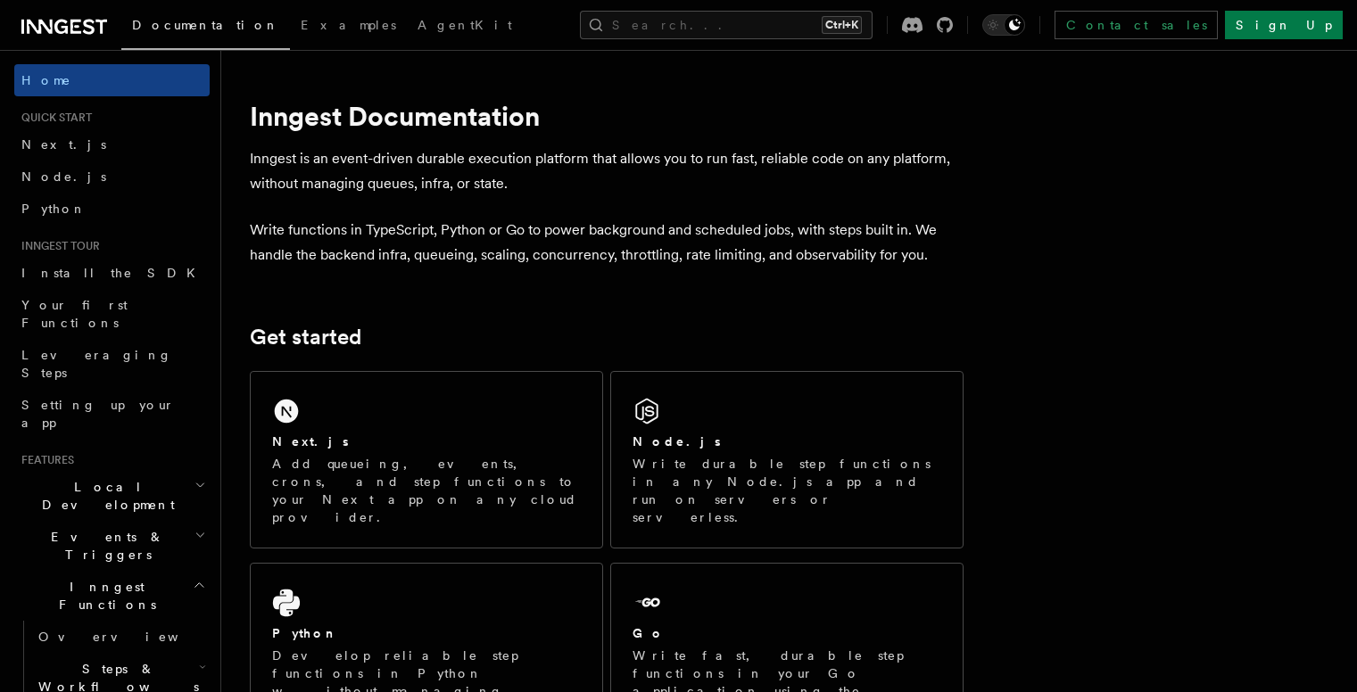  I want to click on button: Inngest Functions, so click(111, 596).